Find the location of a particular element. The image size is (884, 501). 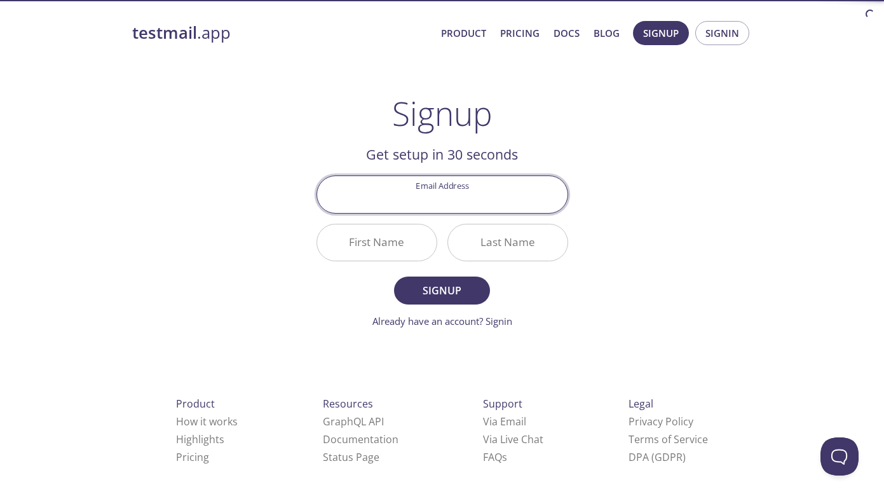

a: DPA (GDPR) is located at coordinates (657, 457).